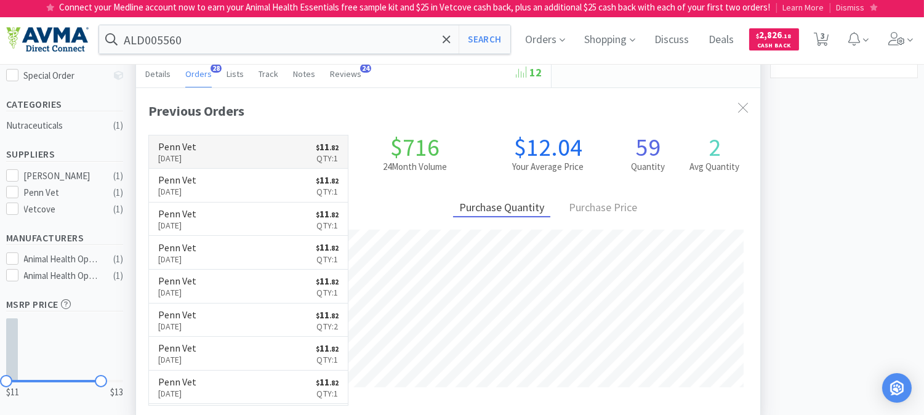 Image resolution: width=924 pixels, height=415 pixels. What do you see at coordinates (529, 72) in the screenshot?
I see `span: 12` at bounding box center [529, 72].